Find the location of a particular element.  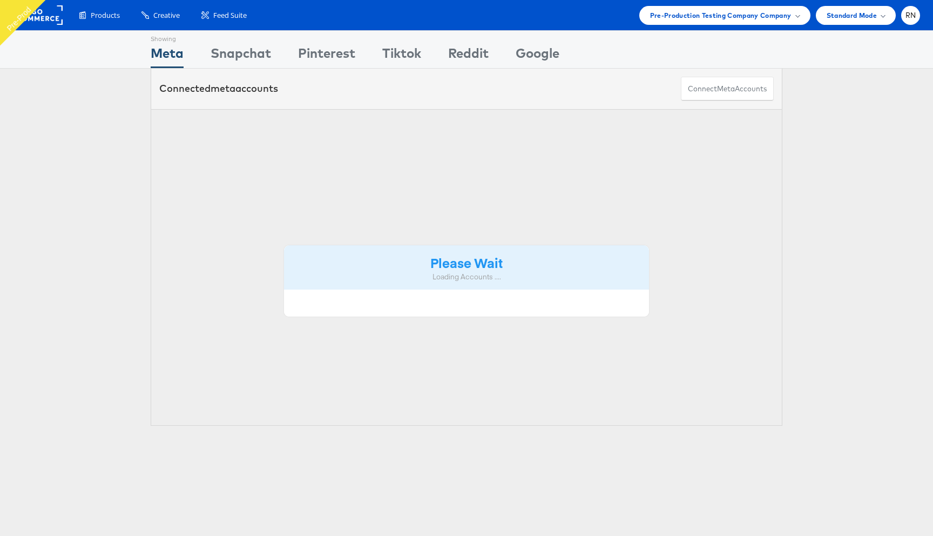

strong: Please Wait is located at coordinates (467, 262).